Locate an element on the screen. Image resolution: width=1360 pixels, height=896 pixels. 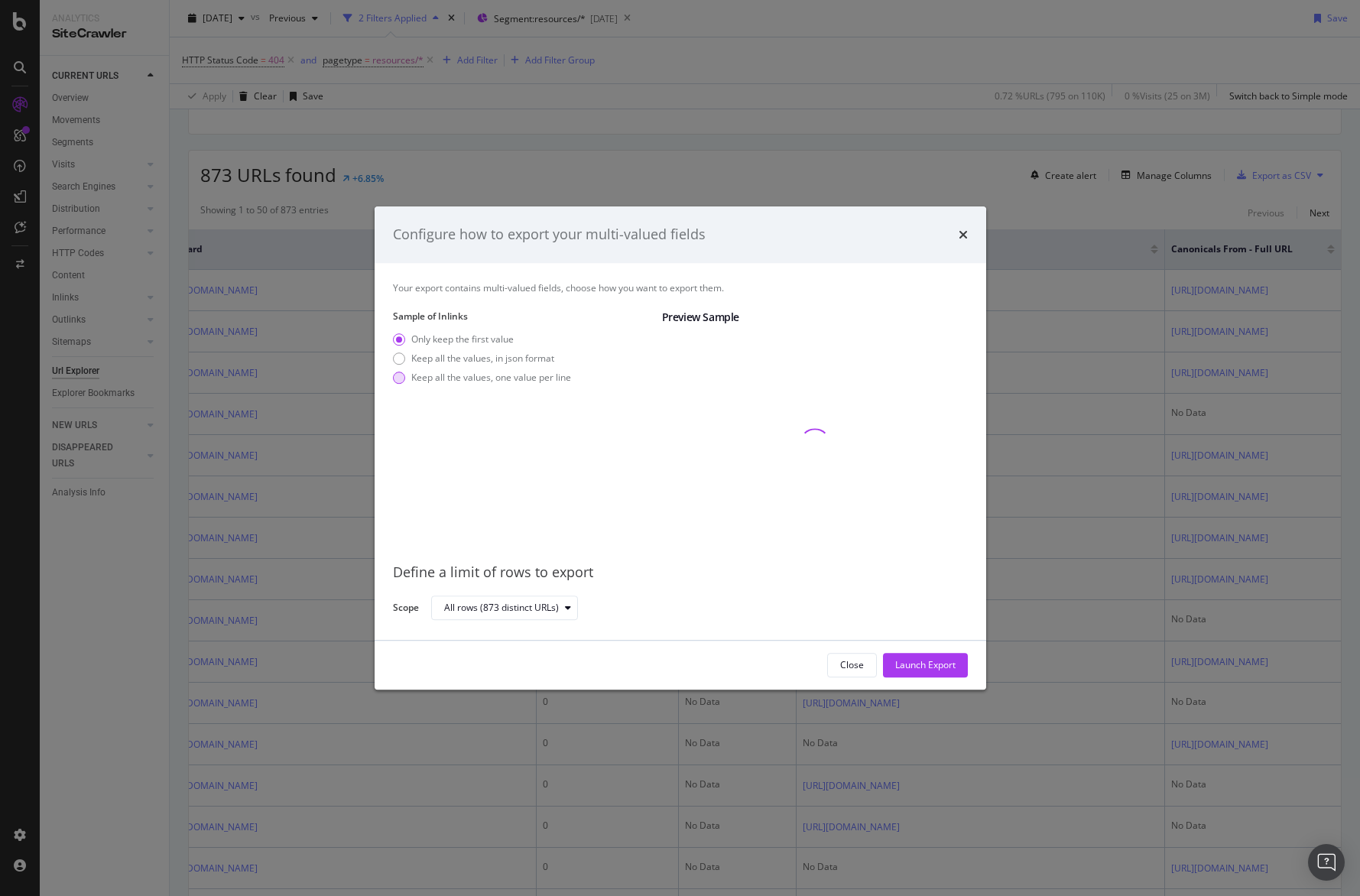
div: Close is located at coordinates (852, 664).